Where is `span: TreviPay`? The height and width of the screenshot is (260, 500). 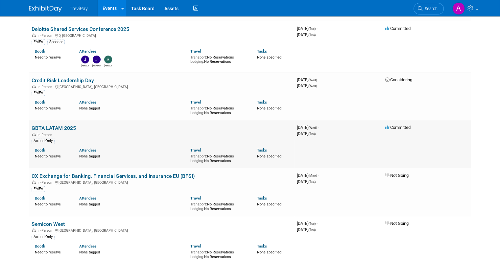 span: TreviPay is located at coordinates (79, 9).